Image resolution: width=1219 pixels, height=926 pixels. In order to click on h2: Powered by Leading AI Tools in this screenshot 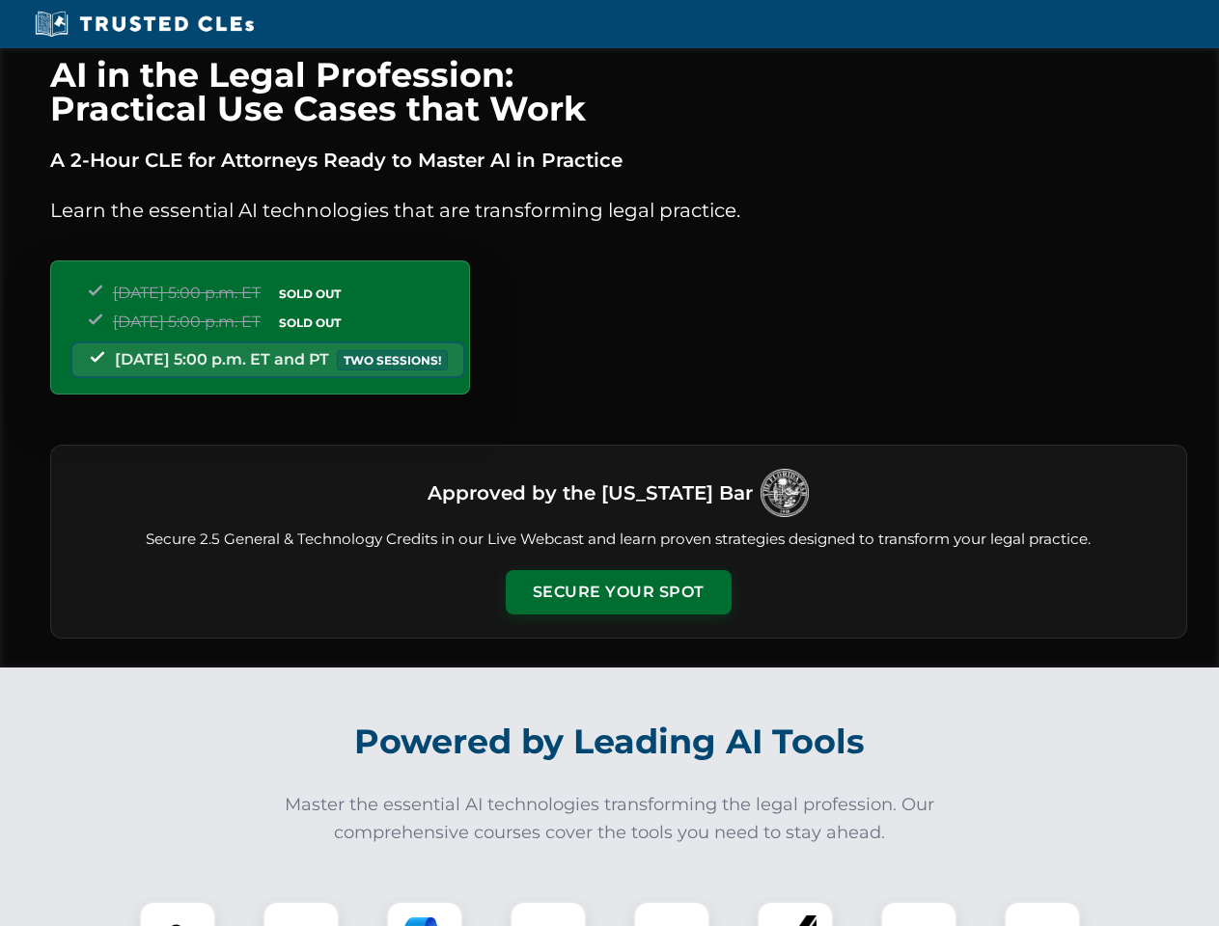, I will do `click(610, 742)`.